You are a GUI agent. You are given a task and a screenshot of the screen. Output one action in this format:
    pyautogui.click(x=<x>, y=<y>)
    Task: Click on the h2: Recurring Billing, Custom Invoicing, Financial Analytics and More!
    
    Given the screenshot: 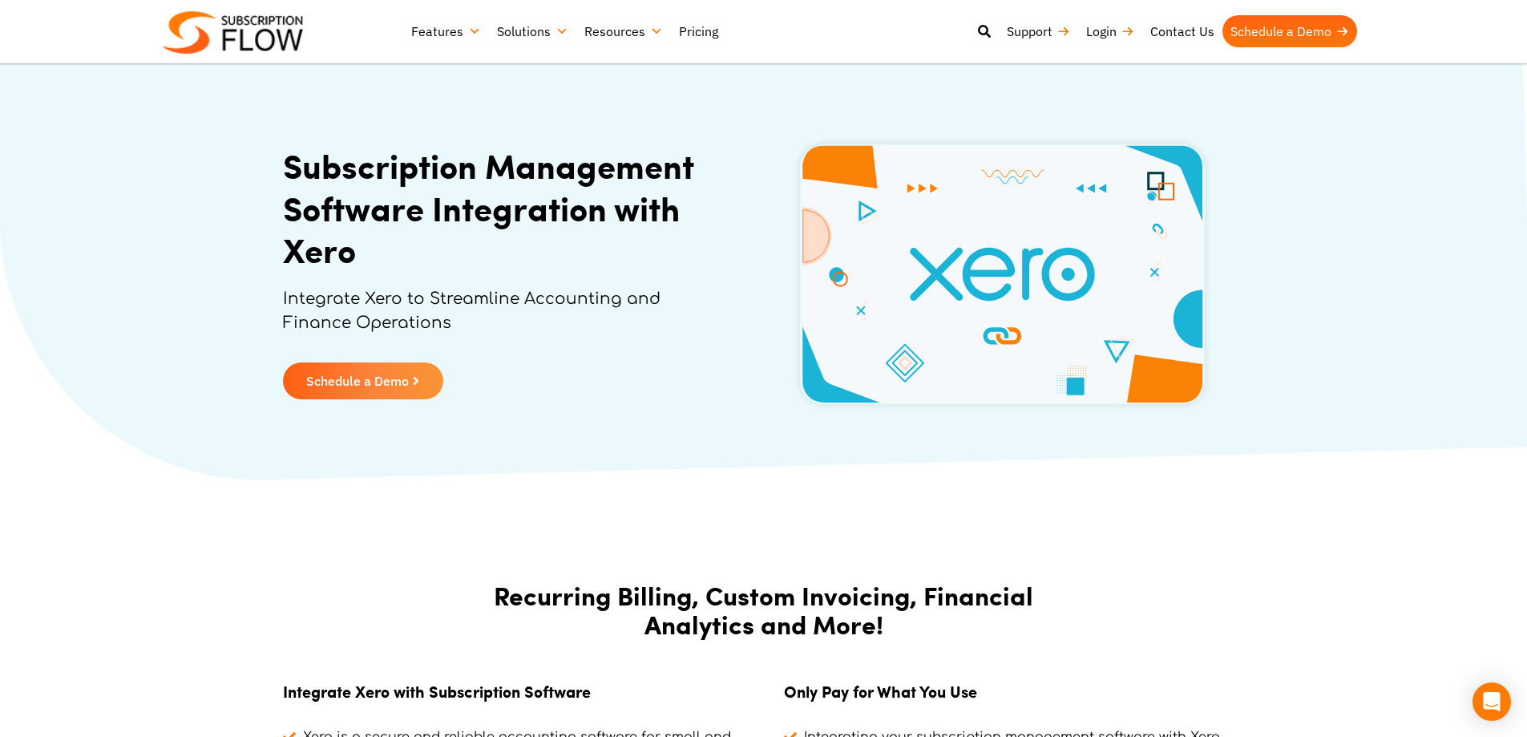 What is the action you would take?
    pyautogui.click(x=764, y=610)
    